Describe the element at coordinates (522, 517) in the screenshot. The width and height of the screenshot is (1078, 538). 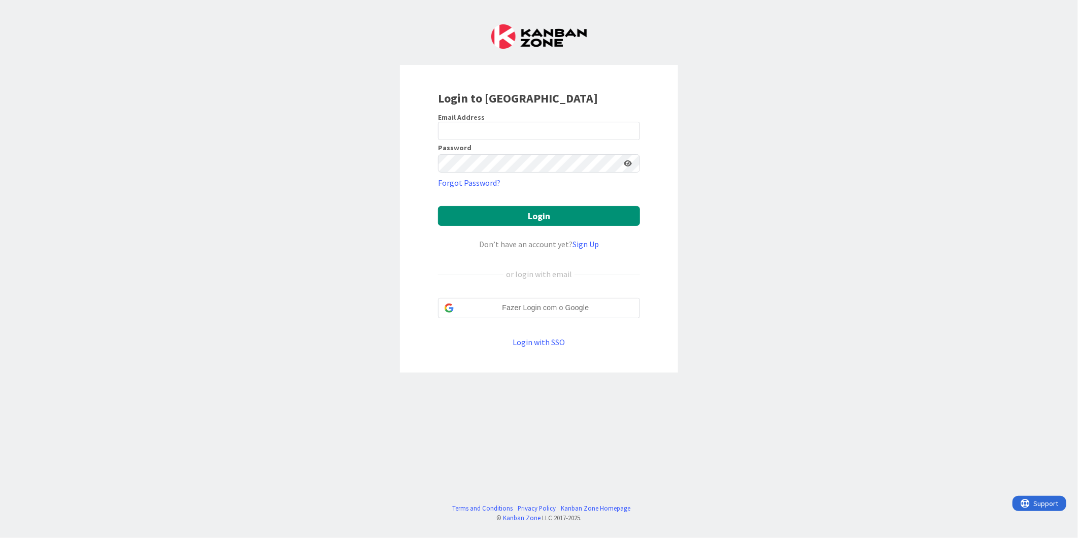
I see `a: Kanban Zone` at that location.